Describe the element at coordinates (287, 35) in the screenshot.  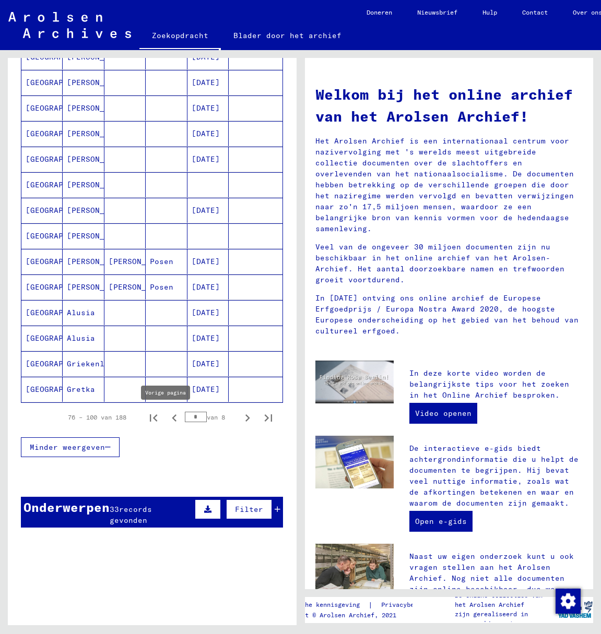
I see `font: Blader door het archief` at that location.